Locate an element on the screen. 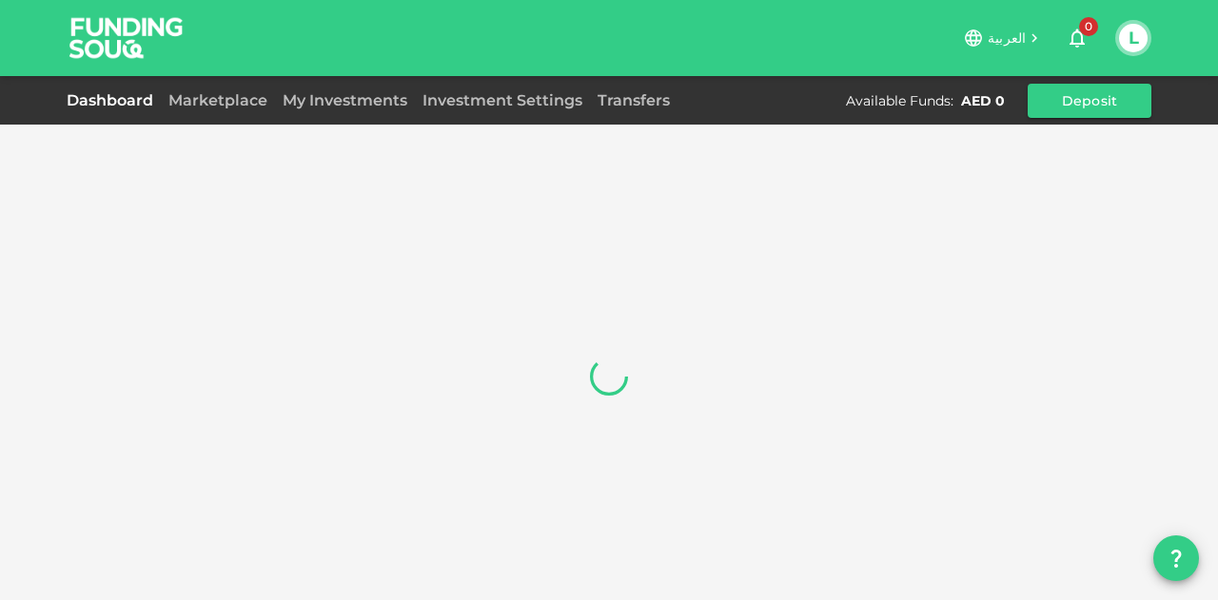 Image resolution: width=1218 pixels, height=600 pixels. a: Marketplace is located at coordinates (218, 100).